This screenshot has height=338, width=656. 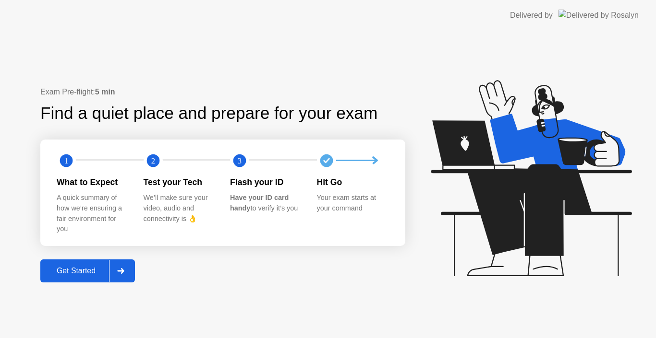 I want to click on div: Test your Tech, so click(x=179, y=182).